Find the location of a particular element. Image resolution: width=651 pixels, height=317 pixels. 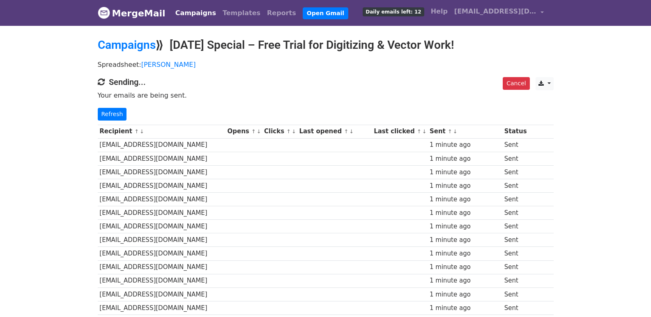

th: Sent is located at coordinates (465, 131).